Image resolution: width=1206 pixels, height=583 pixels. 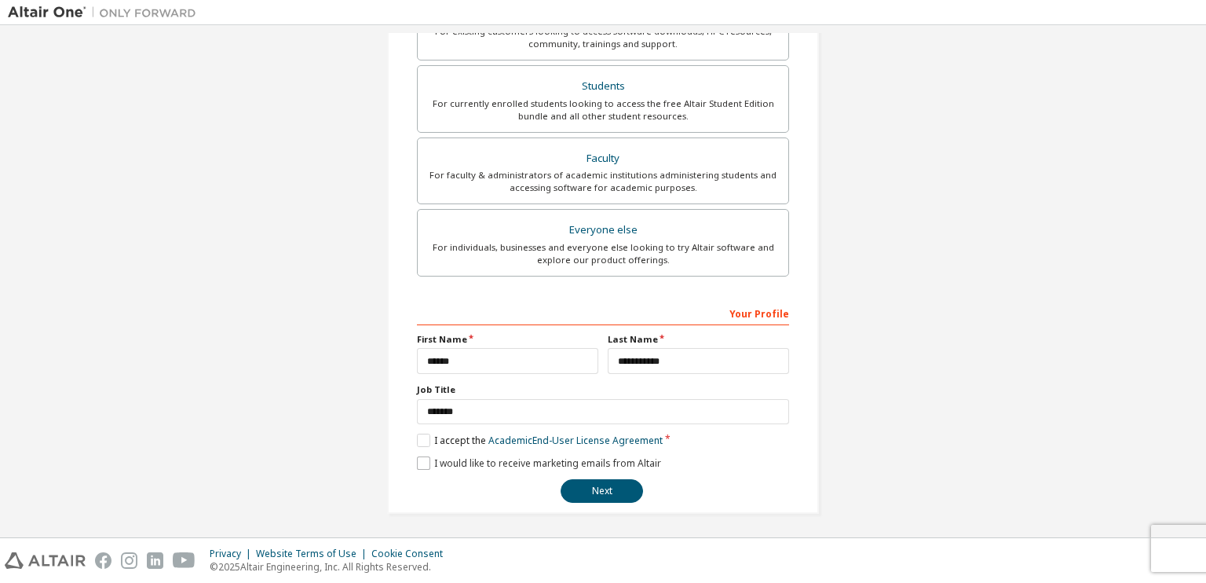 What do you see at coordinates (603, 390) in the screenshot?
I see `label: Job Title` at bounding box center [603, 390].